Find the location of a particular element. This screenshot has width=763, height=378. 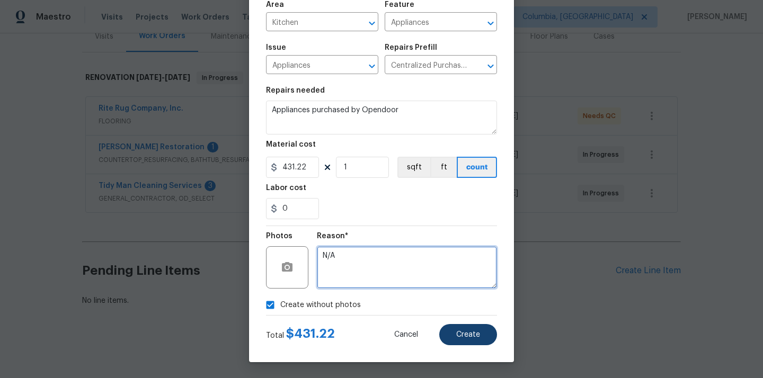

span: Create without photos is located at coordinates (320, 305).